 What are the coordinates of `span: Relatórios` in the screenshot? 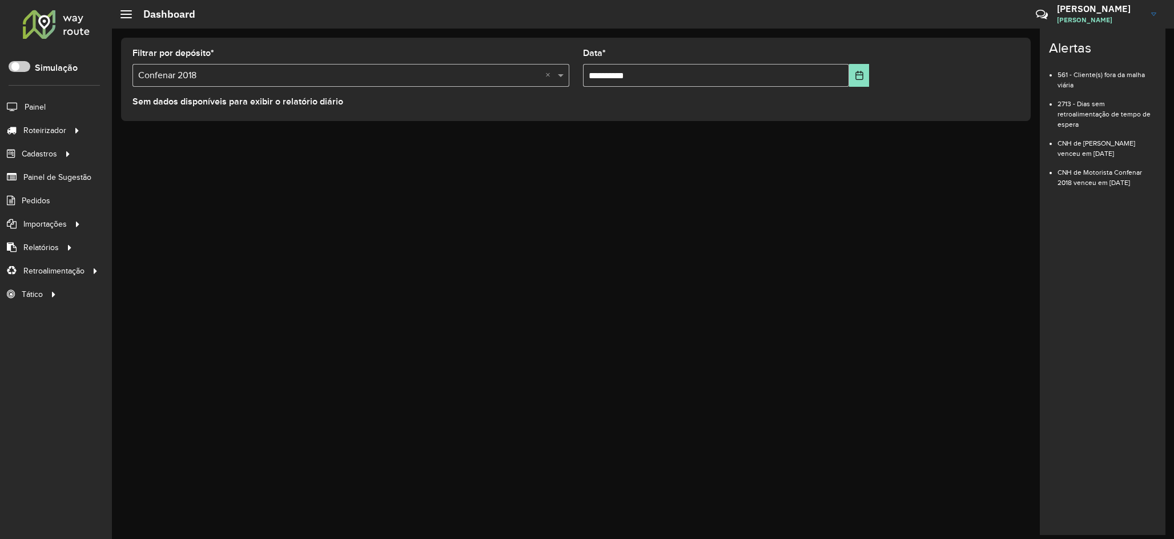 It's located at (41, 247).